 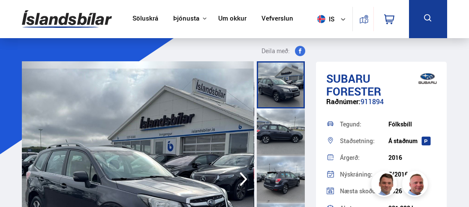 I want to click on span: Raðnúmer:, so click(x=343, y=102).